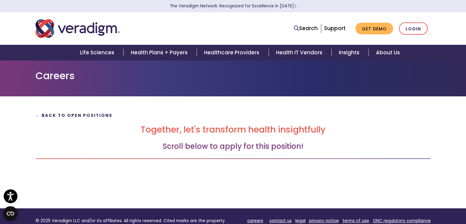 The height and width of the screenshot is (224, 466). I want to click on a: privacy notice, so click(324, 220).